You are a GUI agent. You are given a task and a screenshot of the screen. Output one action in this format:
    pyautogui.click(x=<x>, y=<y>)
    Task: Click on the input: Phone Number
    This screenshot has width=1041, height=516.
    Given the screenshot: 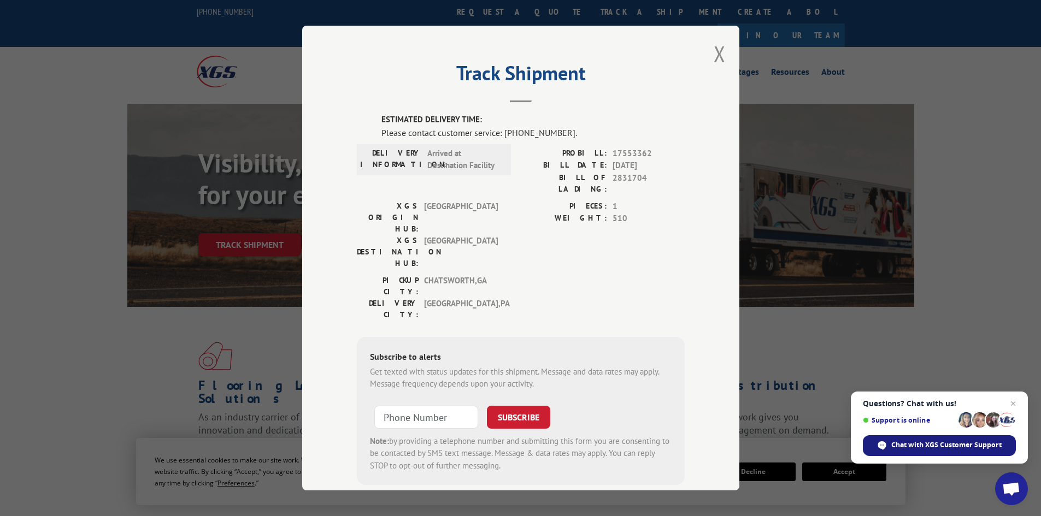 What is the action you would take?
    pyautogui.click(x=426, y=418)
    